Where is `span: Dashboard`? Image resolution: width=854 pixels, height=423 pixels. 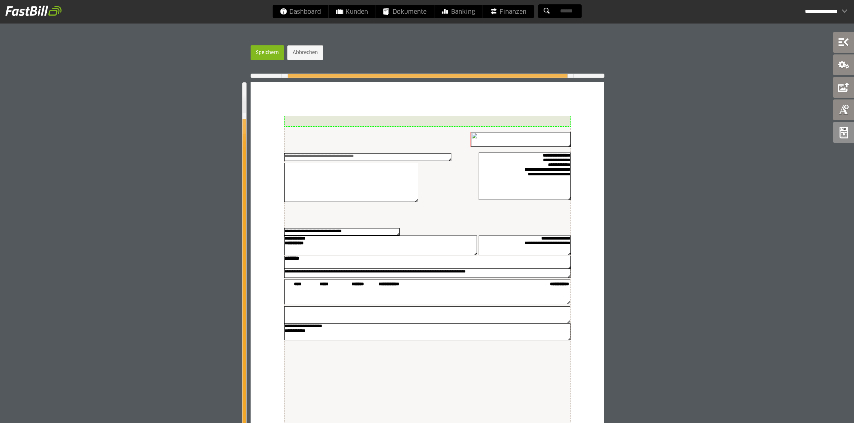 span: Dashboard is located at coordinates (300, 11).